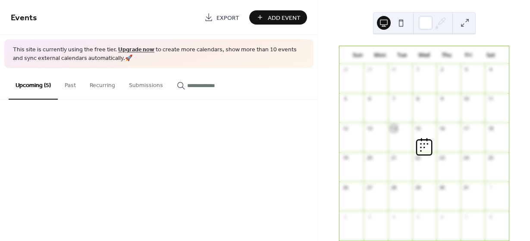 This screenshot has height=241, width=530. Describe the element at coordinates (491, 128) in the screenshot. I see `div: 18` at that location.